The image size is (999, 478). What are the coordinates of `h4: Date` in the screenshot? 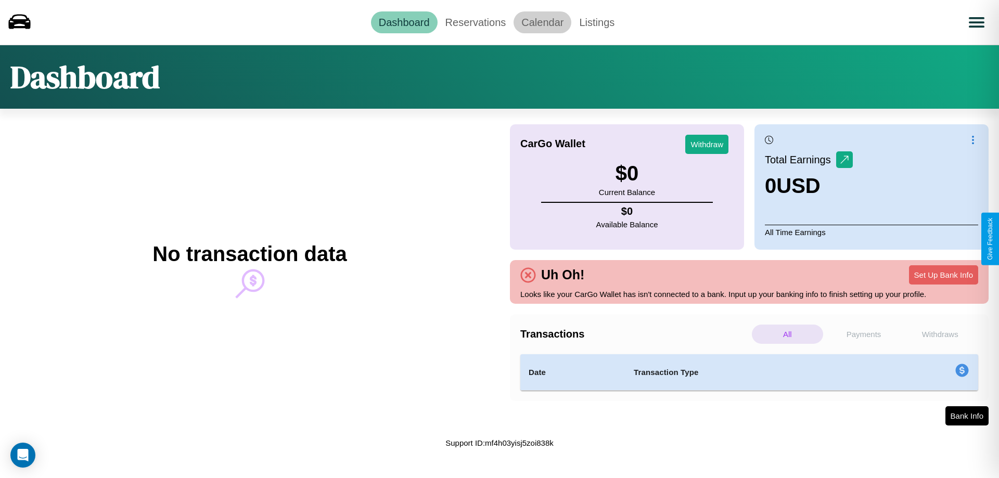 It's located at (573, 372).